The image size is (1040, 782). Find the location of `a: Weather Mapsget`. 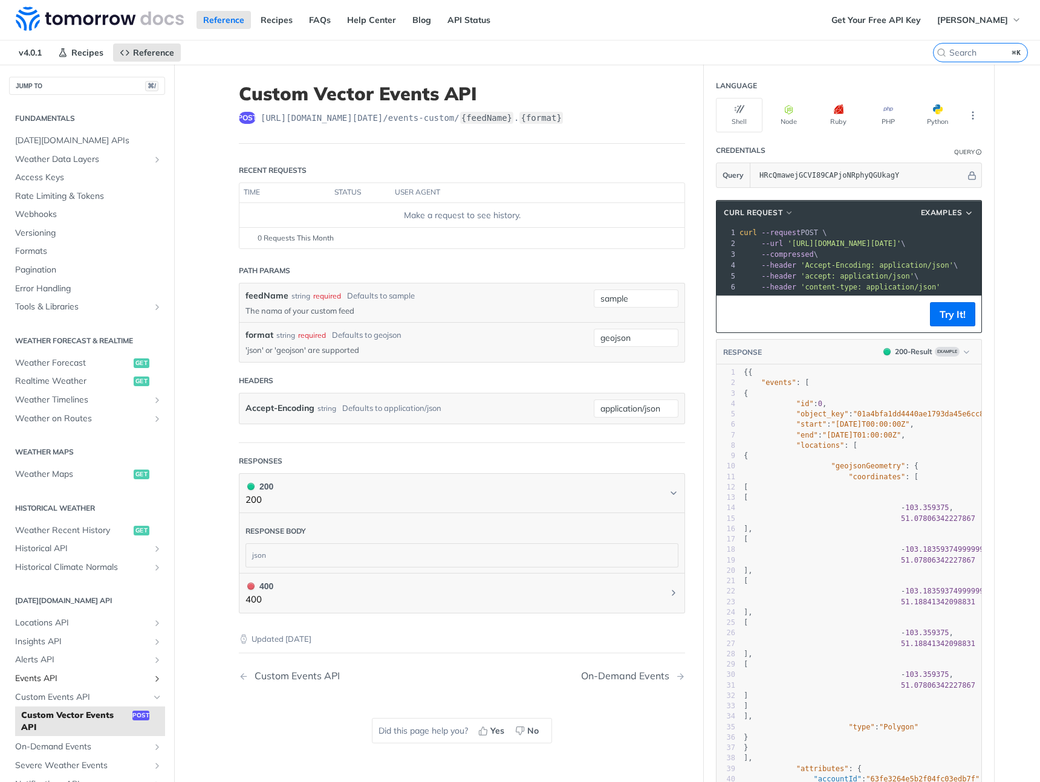

a: Weather Mapsget is located at coordinates (87, 475).